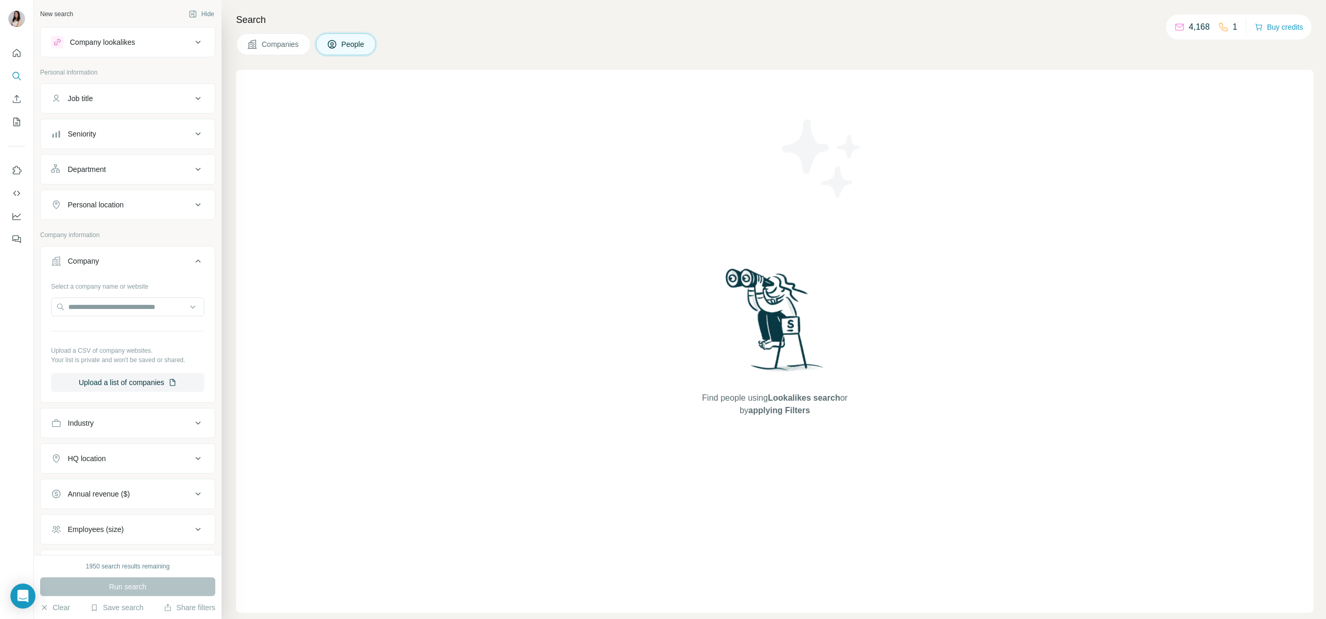 The height and width of the screenshot is (619, 1326). I want to click on button: Annual revenue ($), so click(128, 494).